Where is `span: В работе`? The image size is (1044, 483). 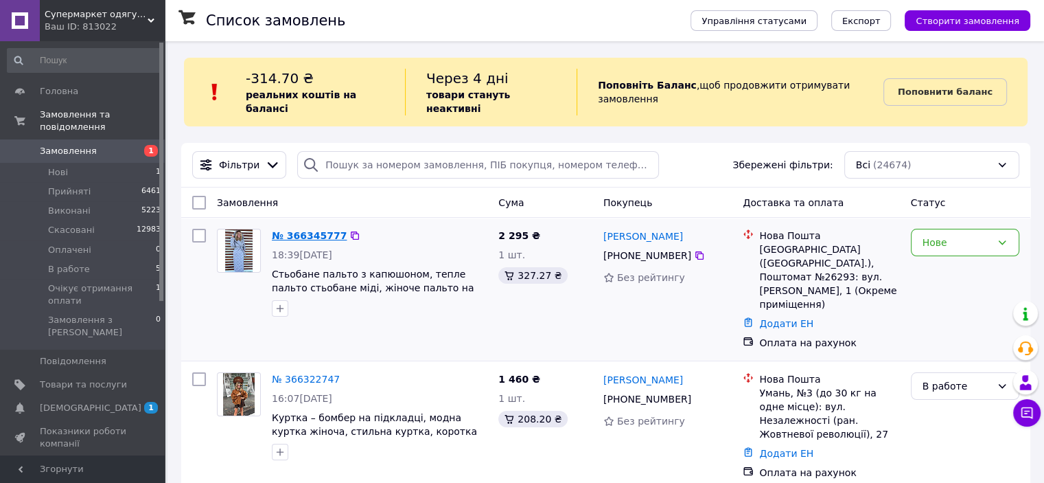
span: В работе is located at coordinates (69, 269).